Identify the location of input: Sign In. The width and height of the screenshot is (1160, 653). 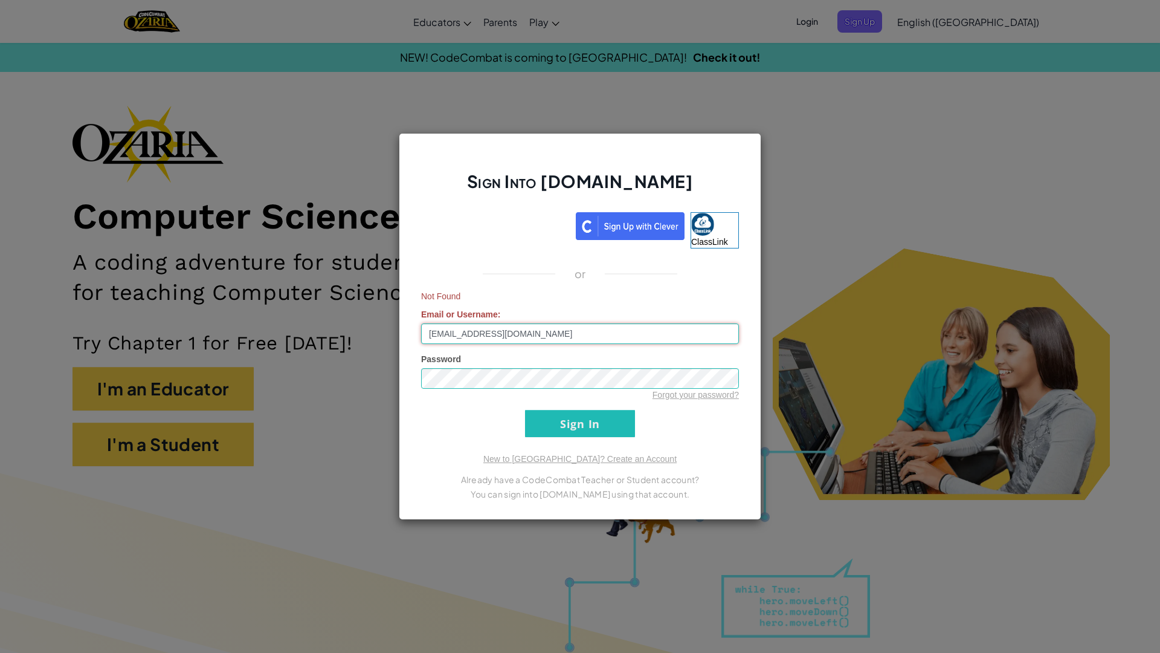
(580, 423).